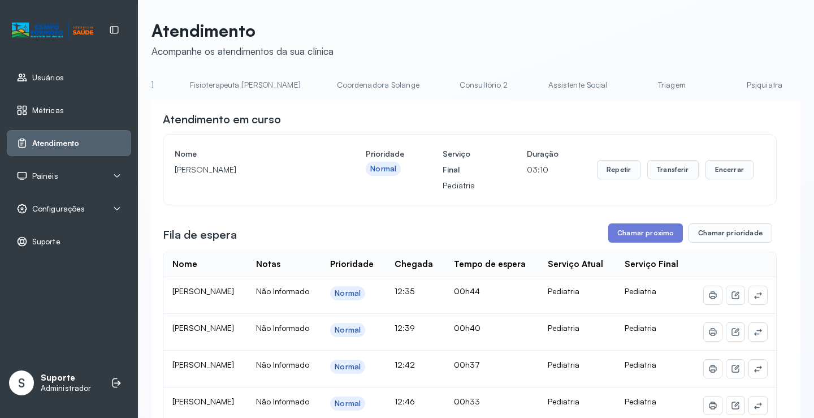  What do you see at coordinates (404, 291) in the screenshot?
I see `span: 12:35` at bounding box center [404, 291].